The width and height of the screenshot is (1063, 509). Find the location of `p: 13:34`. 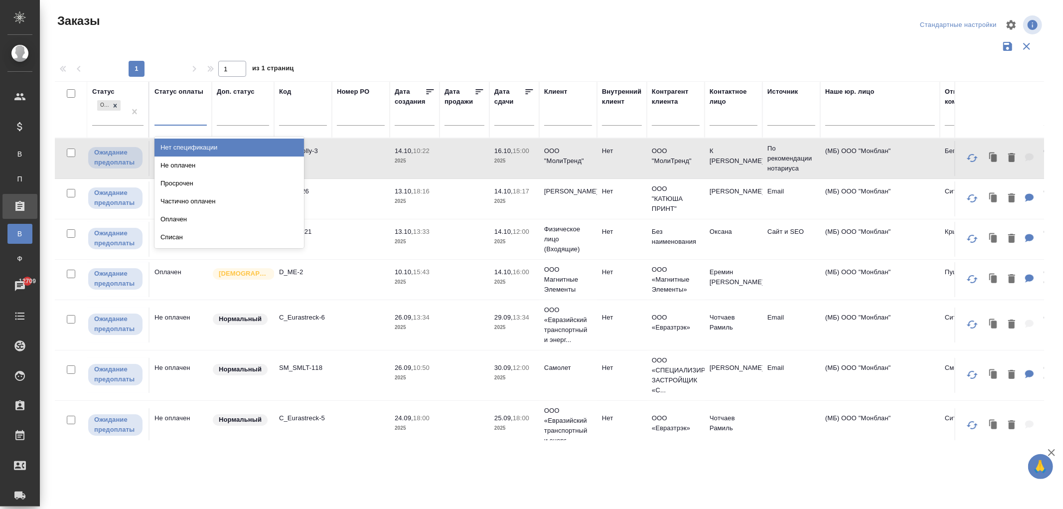

p: 13:34 is located at coordinates (421, 317).